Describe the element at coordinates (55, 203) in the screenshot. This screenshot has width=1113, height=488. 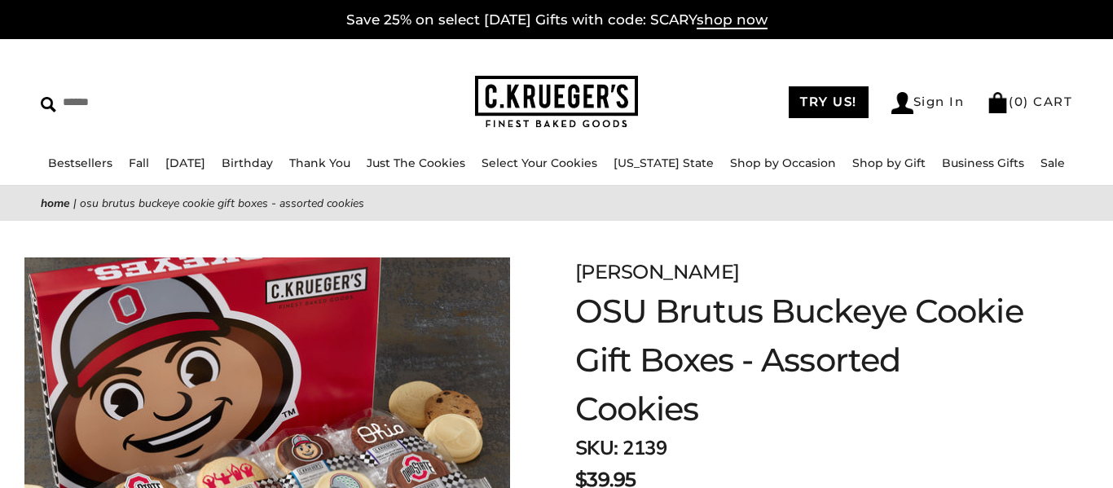
I see `a: Home` at that location.